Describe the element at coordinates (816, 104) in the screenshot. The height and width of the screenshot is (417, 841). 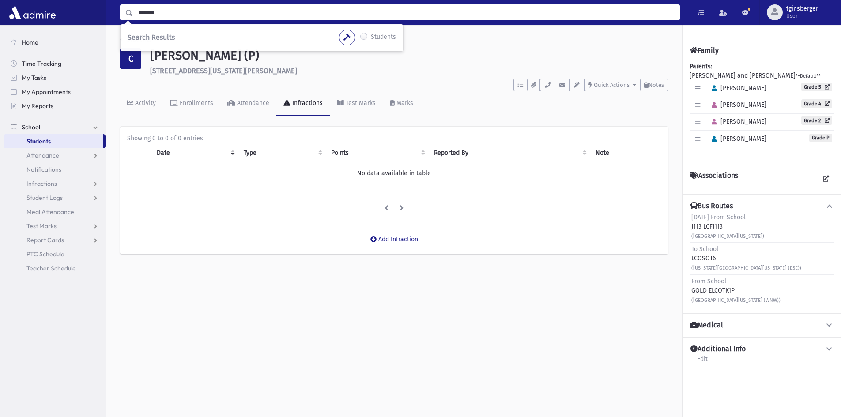
I see `a: Grade 4` at that location.